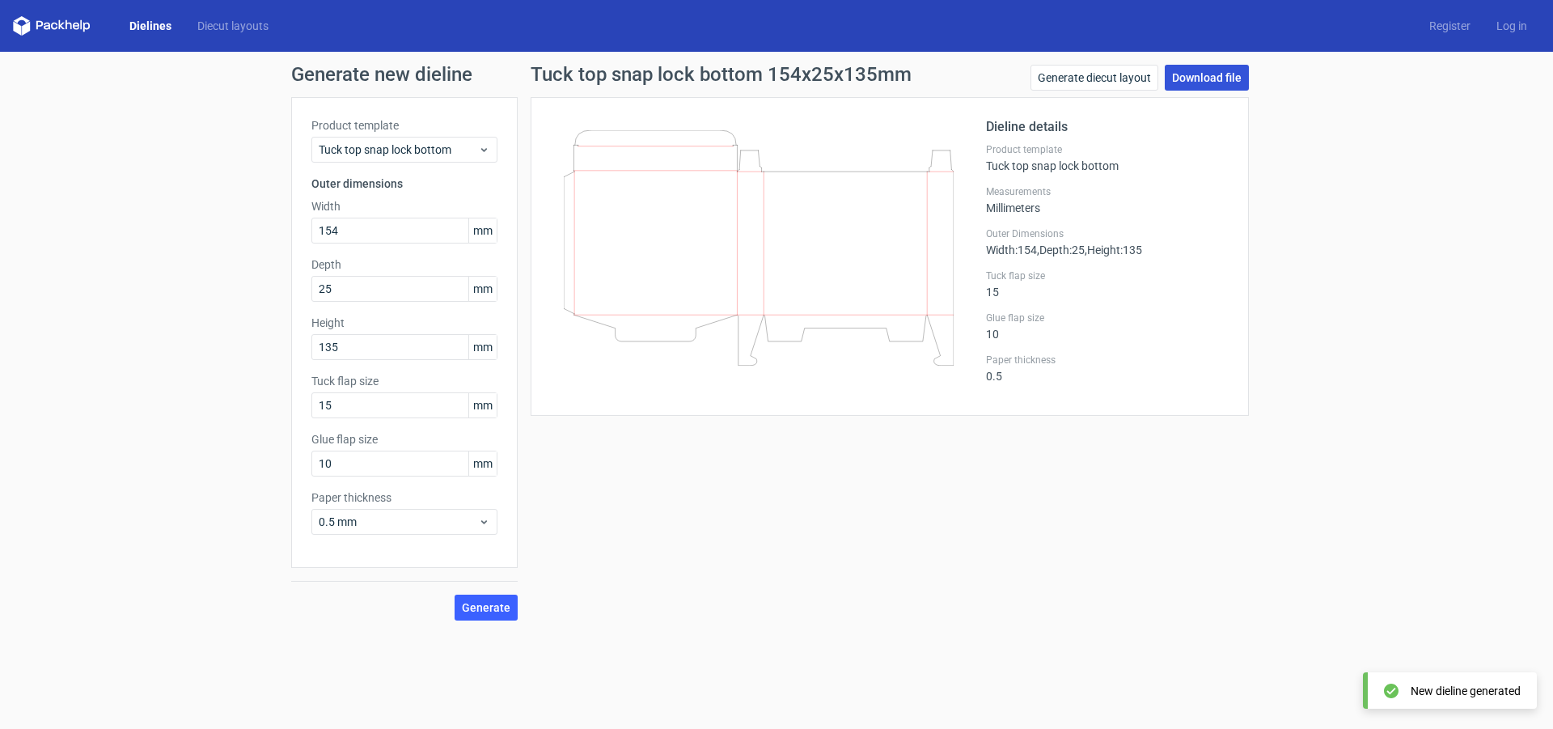  I want to click on span: Tuck top snap lock bottom, so click(398, 150).